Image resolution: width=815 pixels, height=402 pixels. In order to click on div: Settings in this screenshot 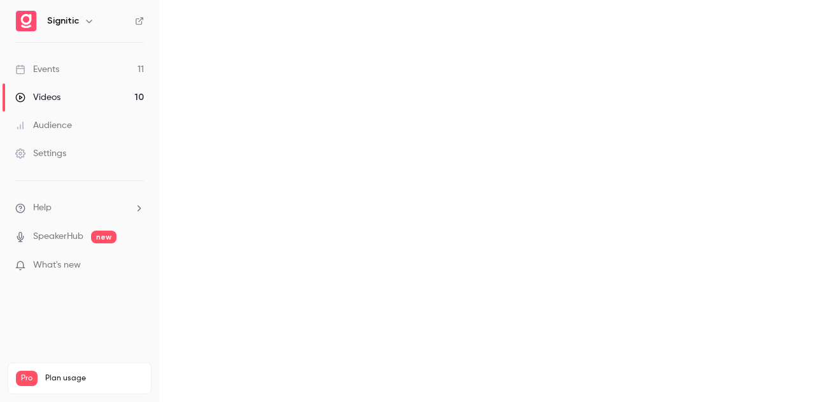, I will do `click(41, 153)`.